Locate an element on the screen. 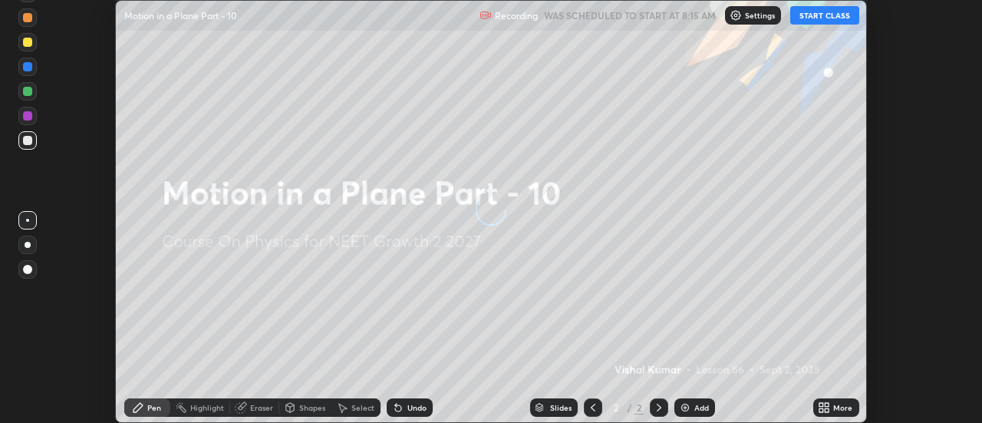 This screenshot has width=982, height=423. p: Motion in a Plane Part - 10 is located at coordinates (180, 15).